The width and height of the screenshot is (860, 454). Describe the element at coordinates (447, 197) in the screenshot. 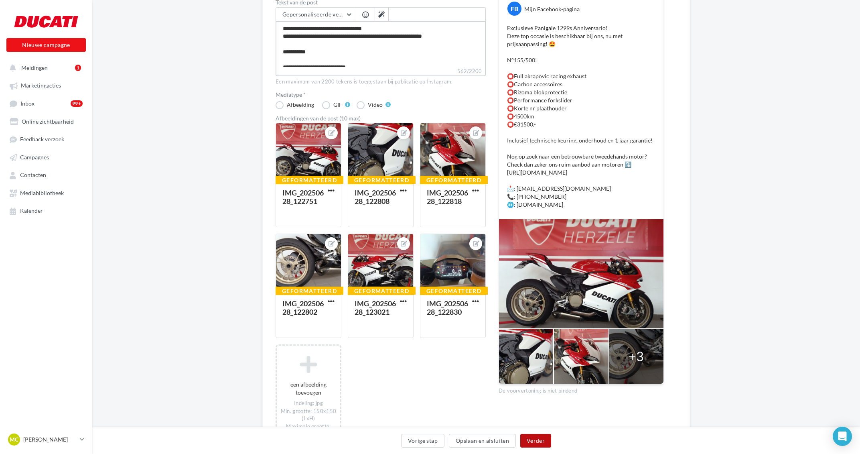

I see `div: IMG_20250628_122818` at that location.